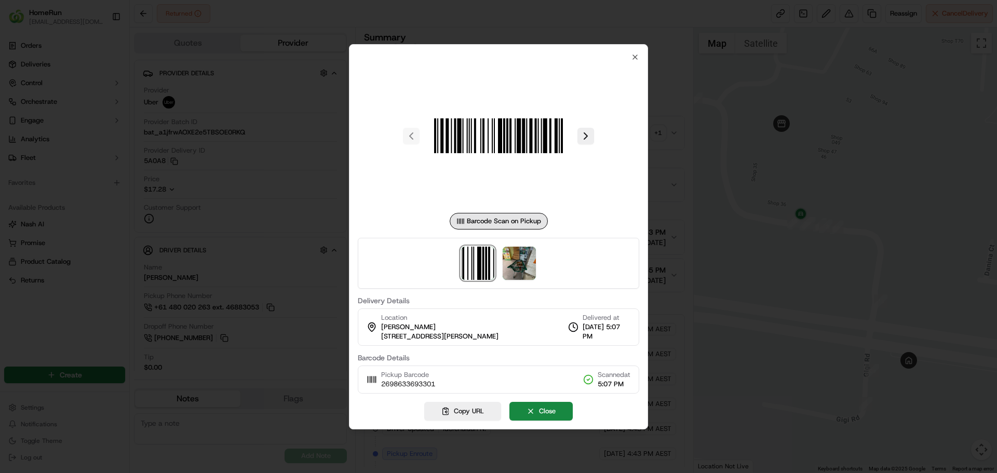  What do you see at coordinates (519, 263) in the screenshot?
I see `button: photo_proof_of_delivery image` at bounding box center [519, 263].